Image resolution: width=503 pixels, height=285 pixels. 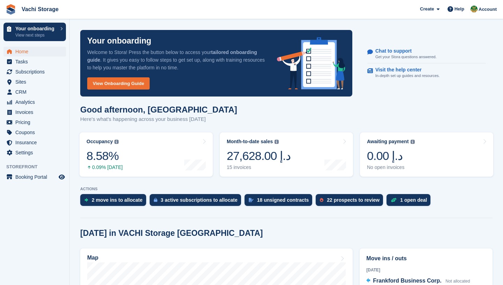 What do you see at coordinates (36, 92) in the screenshot?
I see `span: CRM` at bounding box center [36, 92].